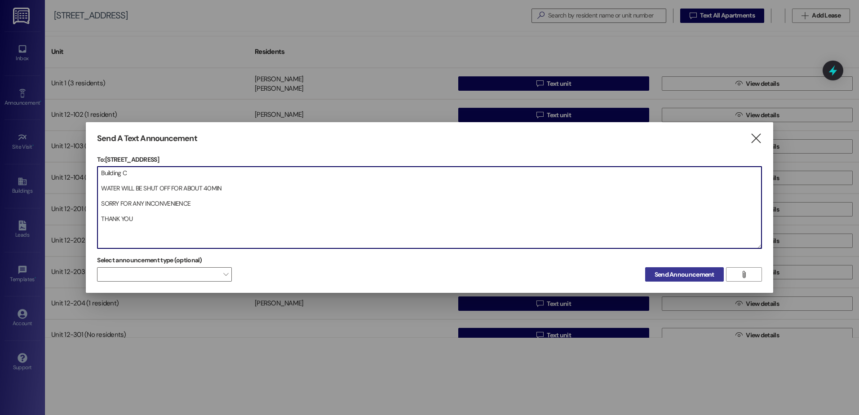 This screenshot has height=415, width=859. What do you see at coordinates (684, 274) in the screenshot?
I see `span: Send Announcement` at bounding box center [684, 274].